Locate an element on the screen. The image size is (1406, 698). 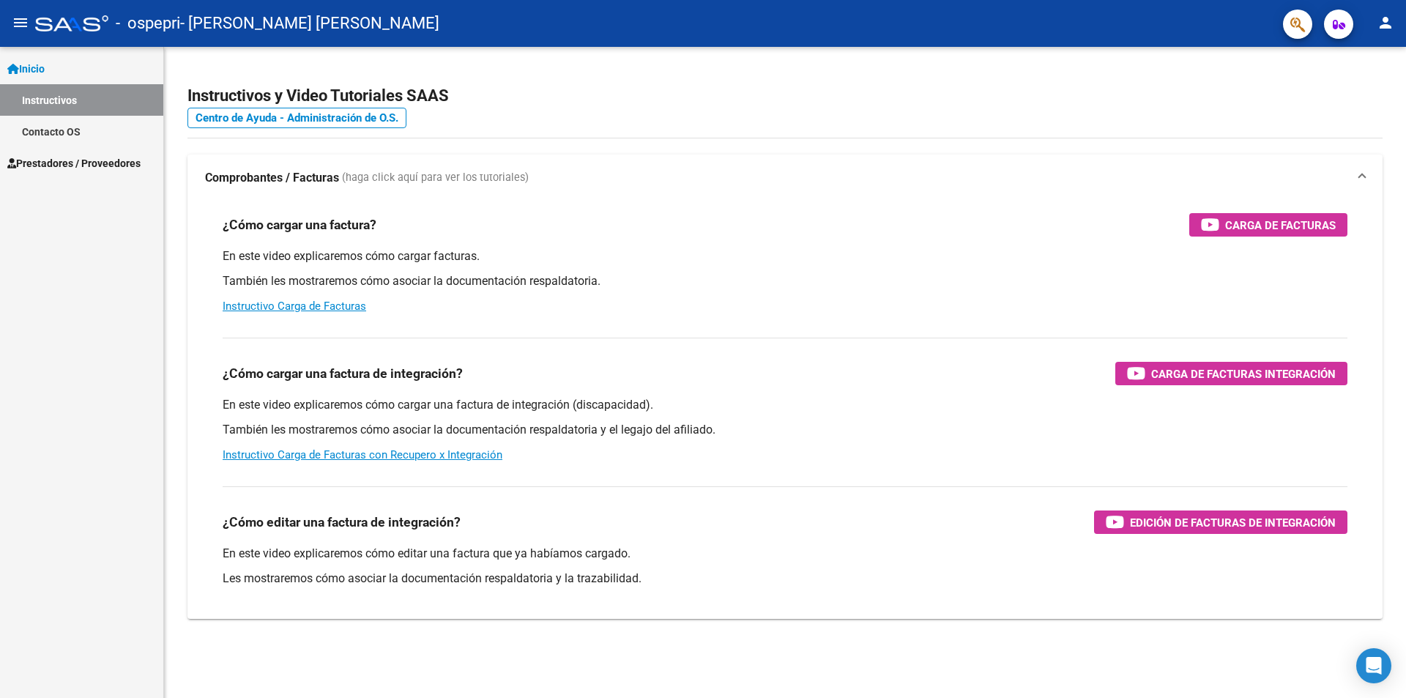
a: Instructivo Carga de Facturas is located at coordinates (294, 306).